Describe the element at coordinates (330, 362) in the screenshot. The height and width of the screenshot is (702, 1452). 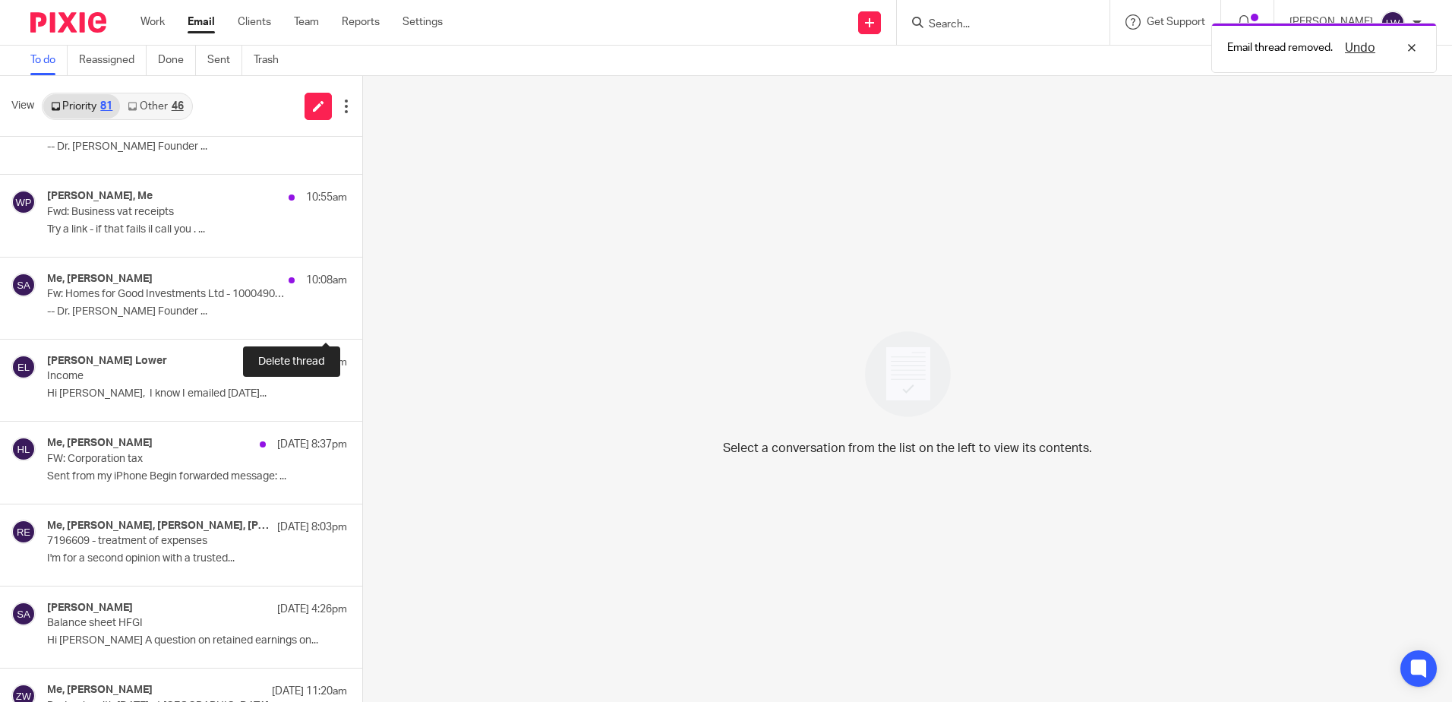
I see `p: 7:08am` at that location.